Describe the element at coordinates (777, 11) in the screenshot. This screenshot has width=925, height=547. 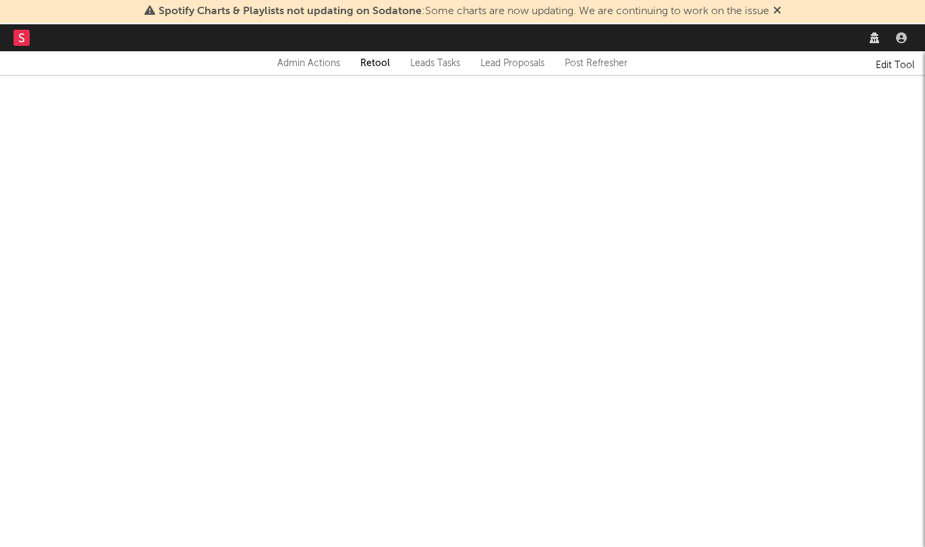
I see `span: Dismiss` at that location.